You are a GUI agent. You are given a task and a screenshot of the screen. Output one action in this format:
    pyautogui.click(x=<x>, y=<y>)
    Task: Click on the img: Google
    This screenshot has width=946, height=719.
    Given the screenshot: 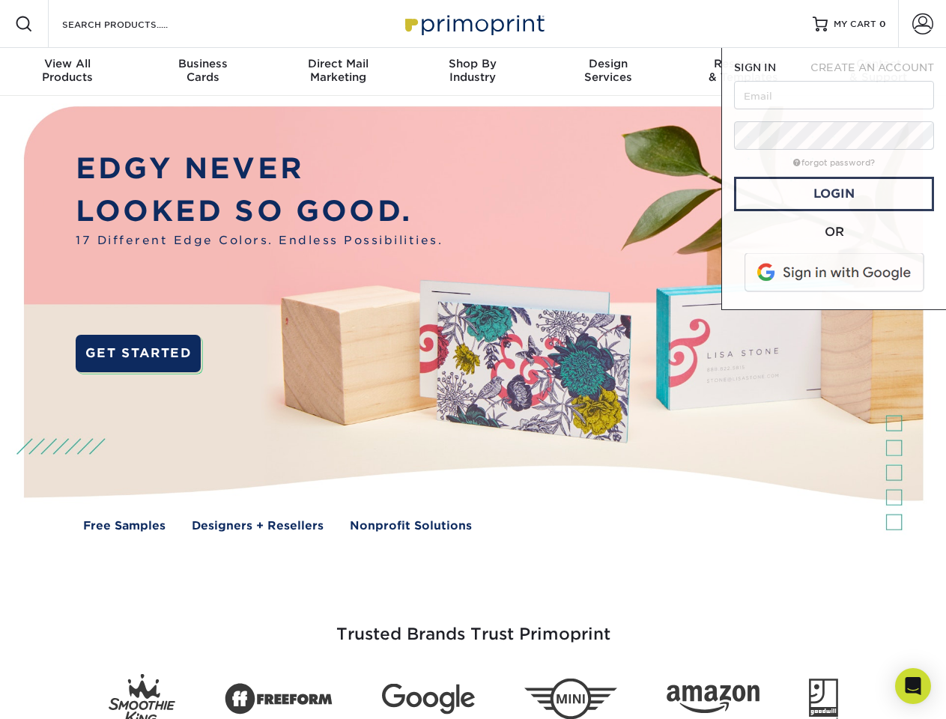 What is the action you would take?
    pyautogui.click(x=429, y=699)
    